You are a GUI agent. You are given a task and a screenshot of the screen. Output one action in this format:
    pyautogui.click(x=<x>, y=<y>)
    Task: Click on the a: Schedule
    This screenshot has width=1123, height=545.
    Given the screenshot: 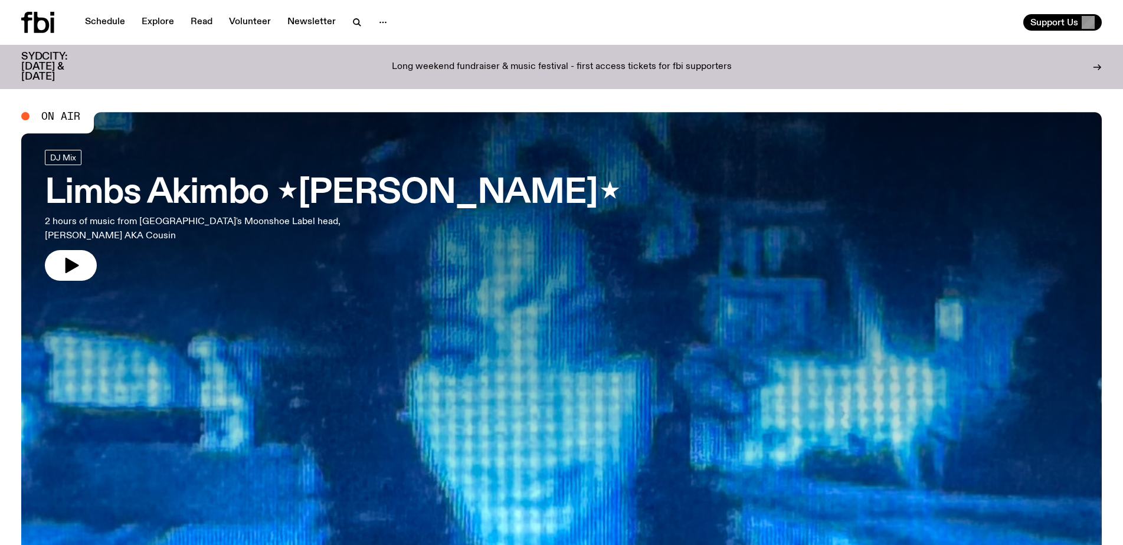 What is the action you would take?
    pyautogui.click(x=105, y=22)
    